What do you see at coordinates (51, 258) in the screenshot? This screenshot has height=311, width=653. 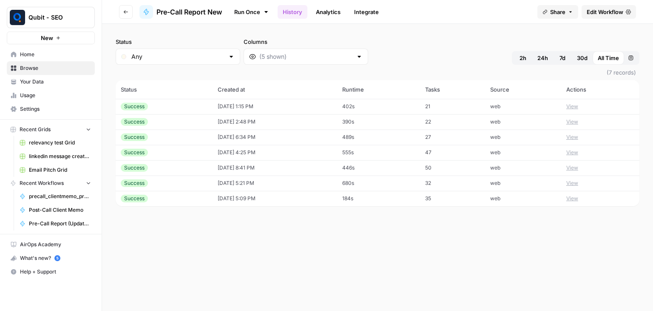 I see `button: What's new? 5` at bounding box center [51, 258].